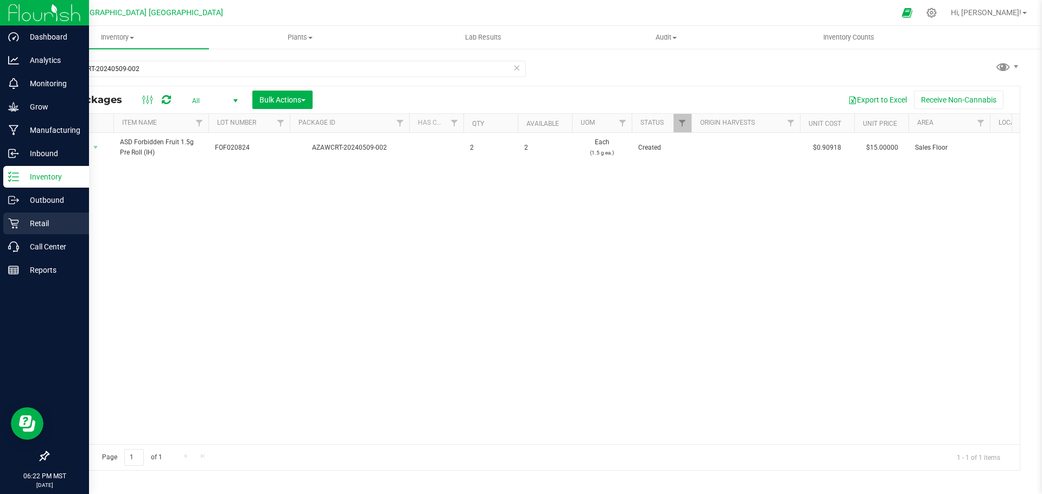  What do you see at coordinates (282, 100) in the screenshot?
I see `span: Bulk Actions` at bounding box center [282, 100].